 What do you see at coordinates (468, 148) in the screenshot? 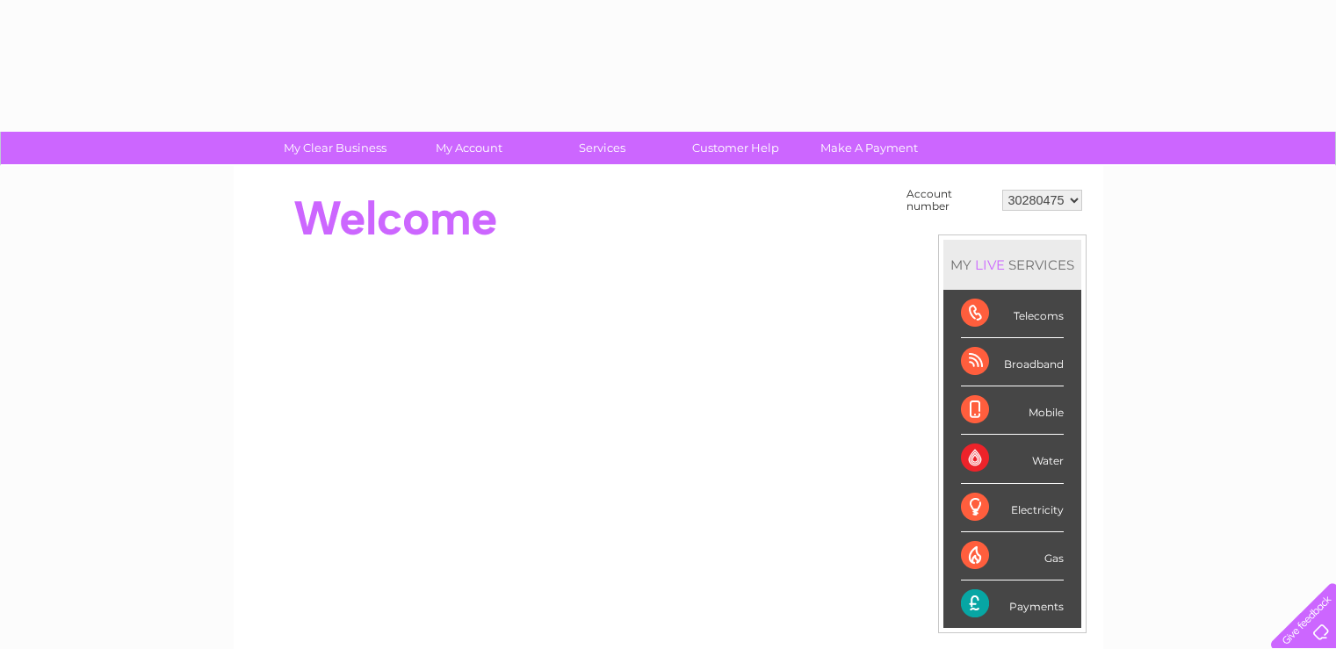
I see `a: My Account` at bounding box center [468, 148].